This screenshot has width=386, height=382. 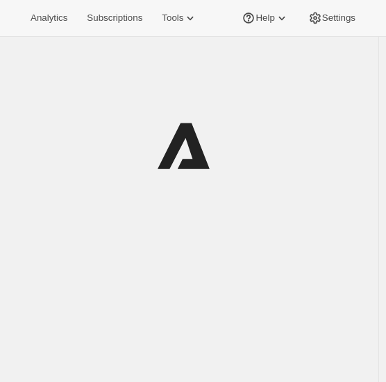 What do you see at coordinates (49, 18) in the screenshot?
I see `button: Analytics` at bounding box center [49, 18].